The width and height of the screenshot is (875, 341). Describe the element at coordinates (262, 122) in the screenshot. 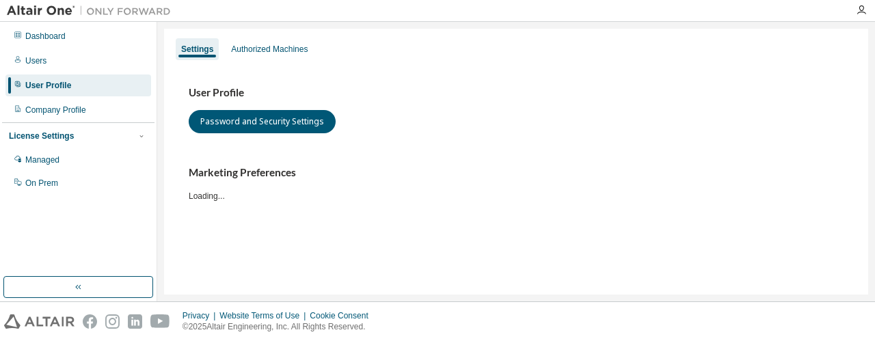

I see `button: Password and Security Settings` at that location.